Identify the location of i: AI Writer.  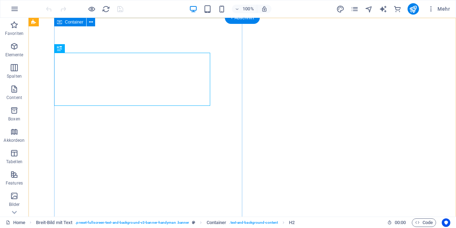
(383, 9).